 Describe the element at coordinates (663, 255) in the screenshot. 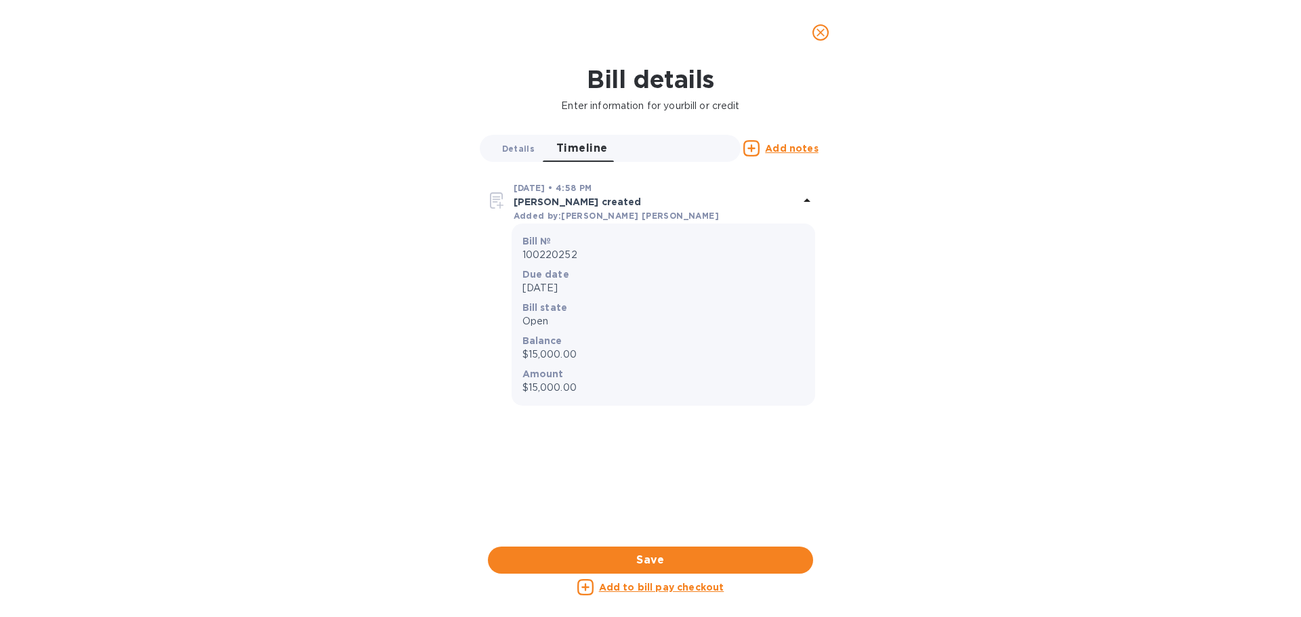

I see `p: 100220252` at that location.